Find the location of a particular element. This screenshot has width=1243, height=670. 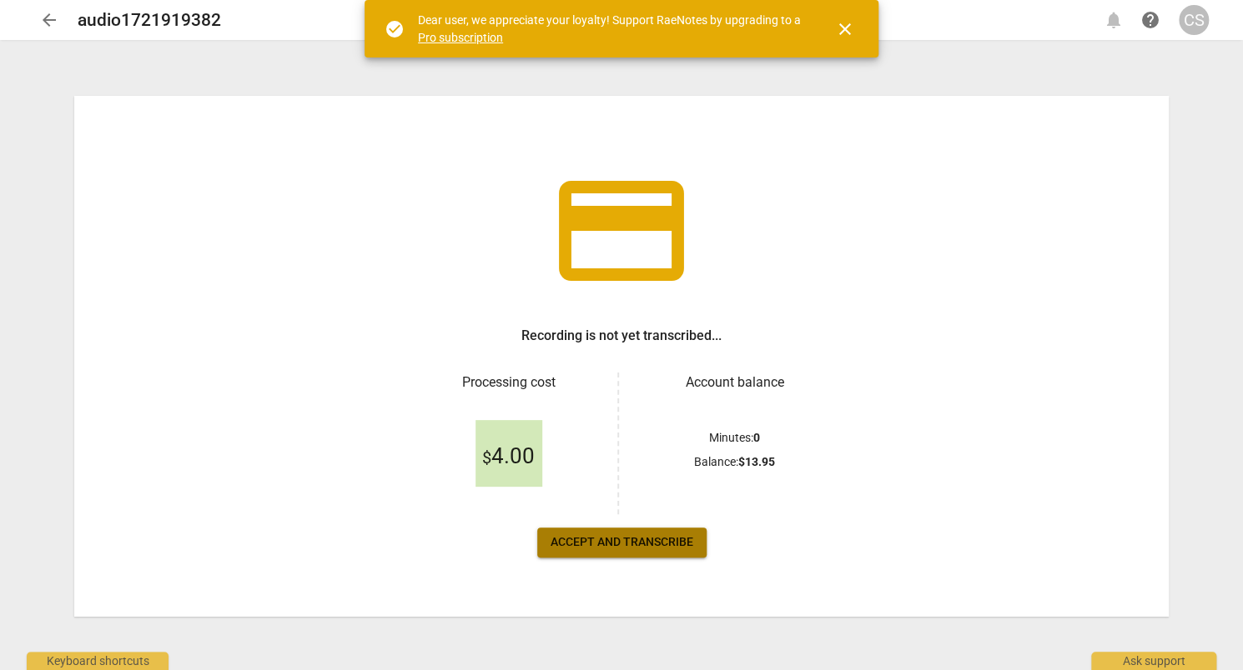

b: 0 is located at coordinates (756, 438).